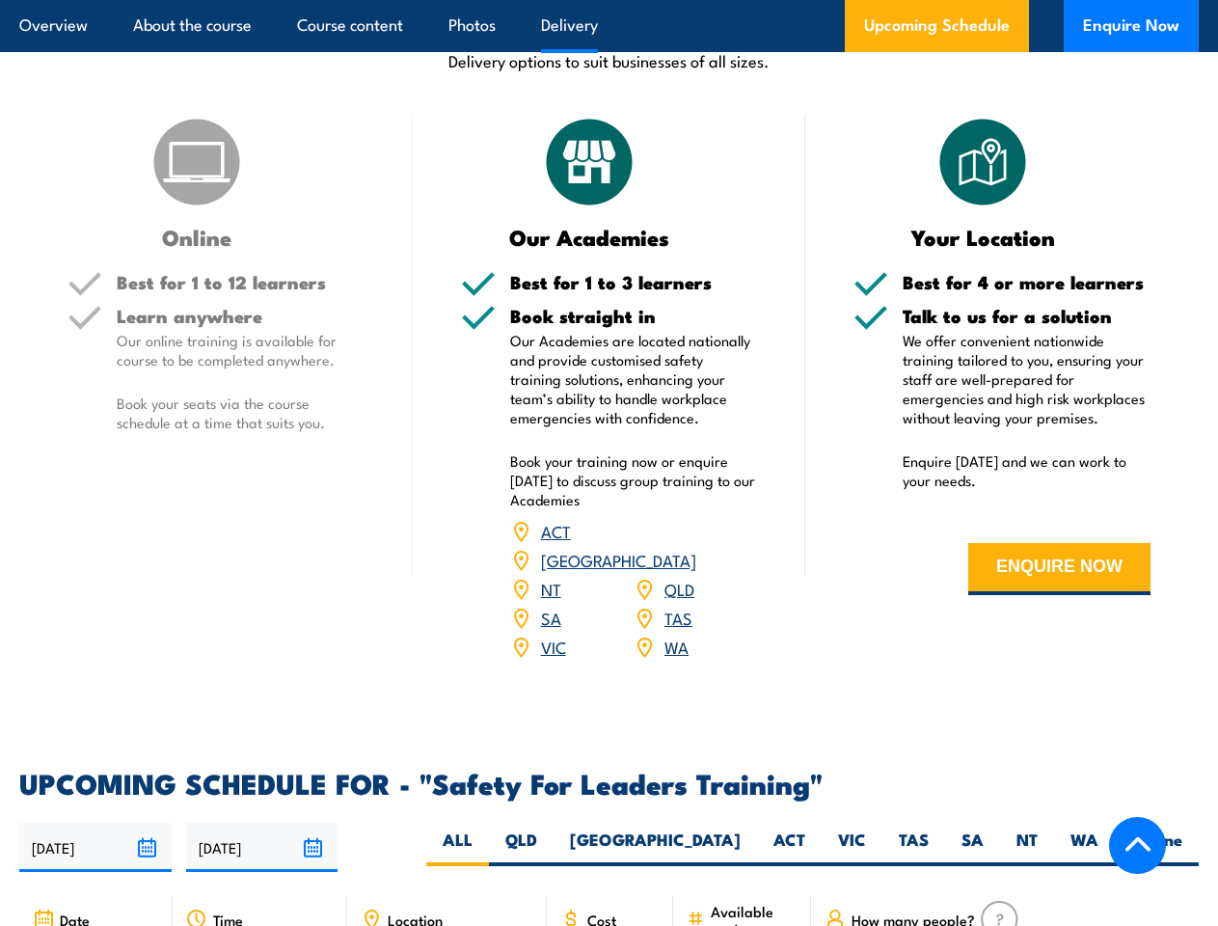 Image resolution: width=1218 pixels, height=926 pixels. I want to click on a: VIC, so click(554, 646).